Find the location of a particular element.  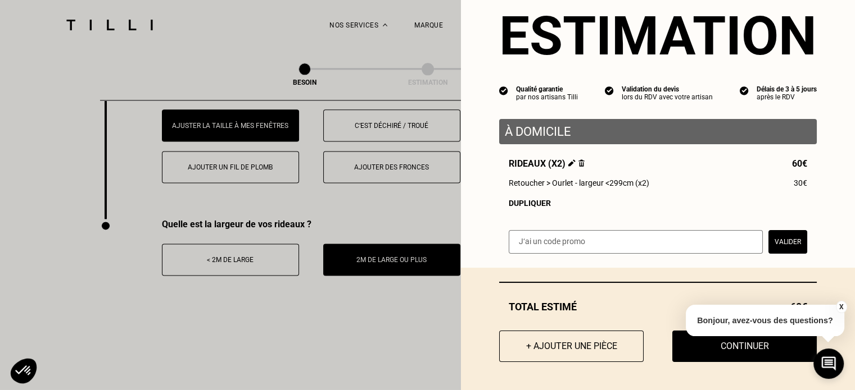

input: J‘ai un code promo is located at coordinates (635, 242).